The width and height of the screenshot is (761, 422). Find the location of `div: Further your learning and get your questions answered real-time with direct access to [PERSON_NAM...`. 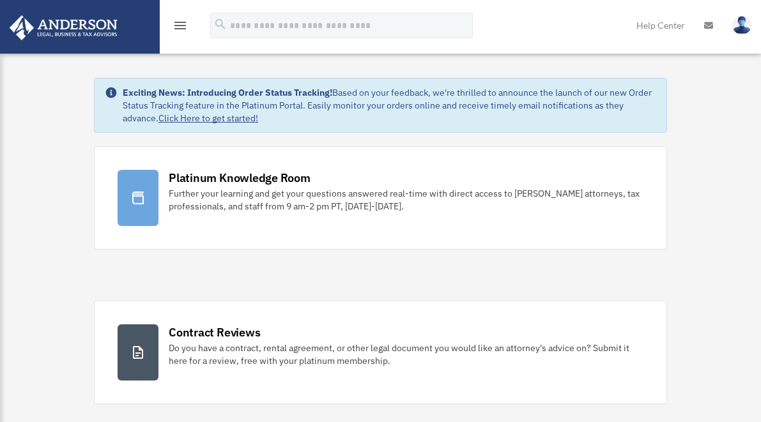

div: Further your learning and get your questions answered real-time with direct access to [PERSON_NAM... is located at coordinates (406, 200).